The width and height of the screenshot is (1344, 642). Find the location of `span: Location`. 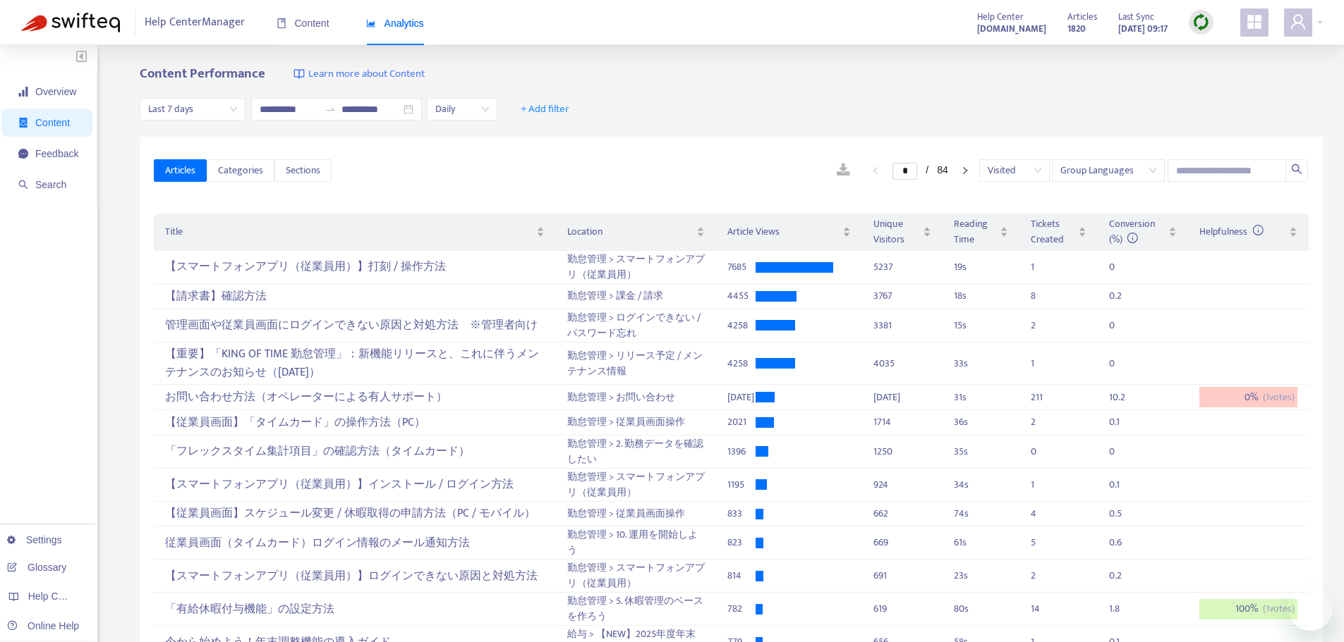

span: Location is located at coordinates (631, 232).